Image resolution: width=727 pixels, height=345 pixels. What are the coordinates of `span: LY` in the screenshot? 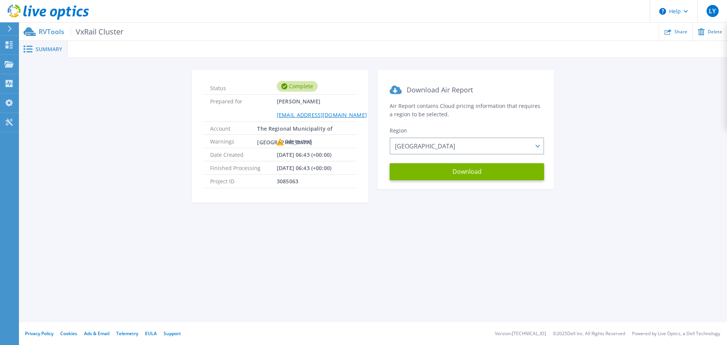 It's located at (712, 11).